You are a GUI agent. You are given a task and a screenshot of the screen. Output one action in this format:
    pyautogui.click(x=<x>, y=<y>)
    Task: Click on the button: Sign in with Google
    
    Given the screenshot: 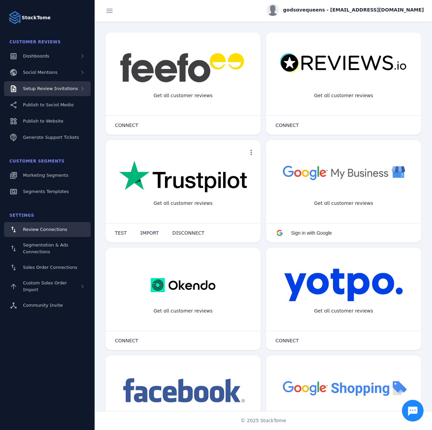 What is the action you would take?
    pyautogui.click(x=304, y=233)
    